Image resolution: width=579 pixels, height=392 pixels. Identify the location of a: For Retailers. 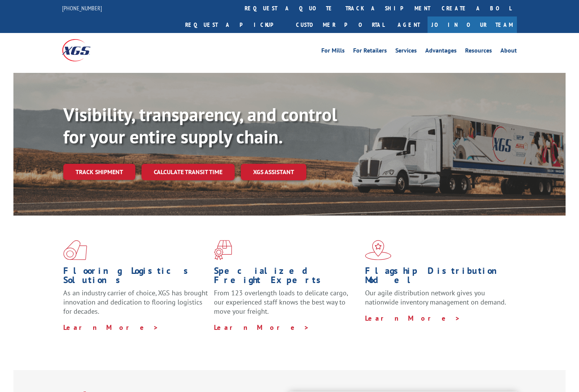
(370, 52).